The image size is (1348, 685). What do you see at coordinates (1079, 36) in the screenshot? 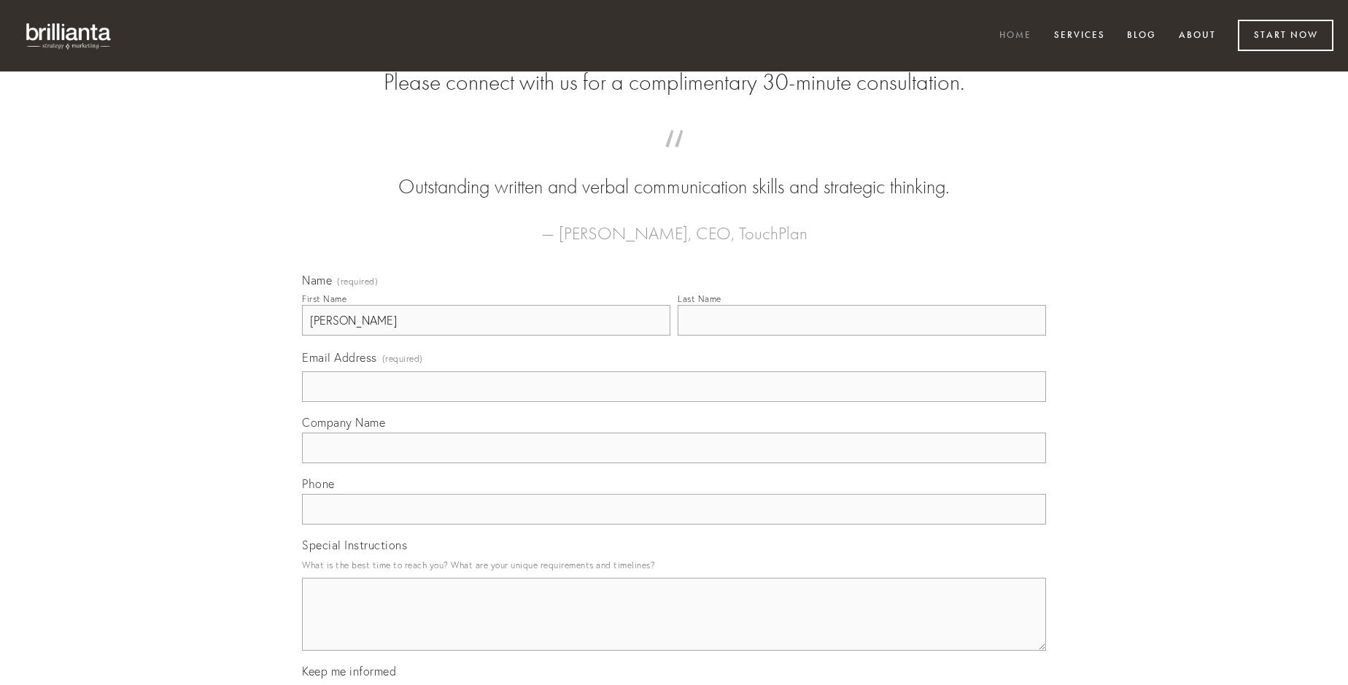
I see `a: Services` at bounding box center [1079, 36].